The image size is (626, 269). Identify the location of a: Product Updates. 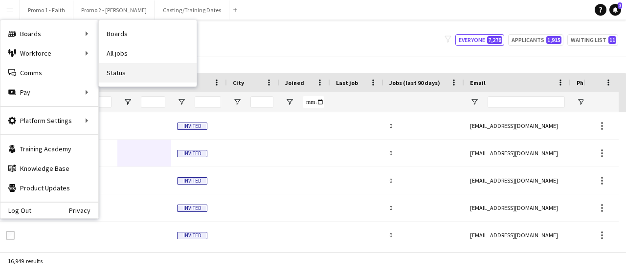
(49, 188).